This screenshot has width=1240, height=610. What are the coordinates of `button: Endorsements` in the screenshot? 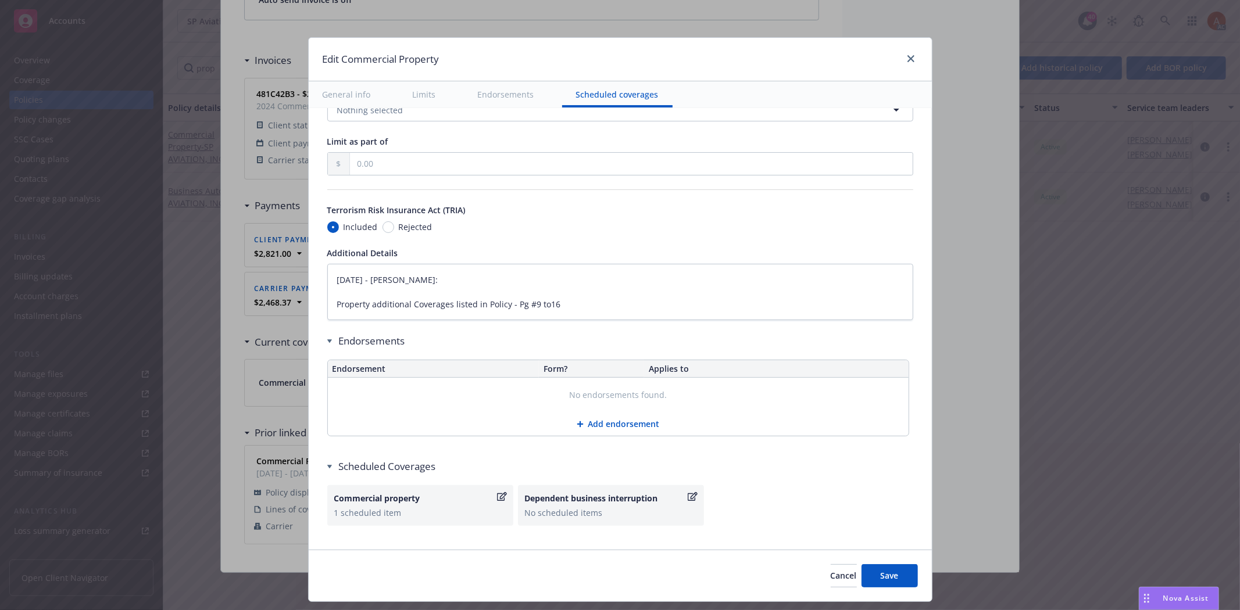 It's located at (506, 94).